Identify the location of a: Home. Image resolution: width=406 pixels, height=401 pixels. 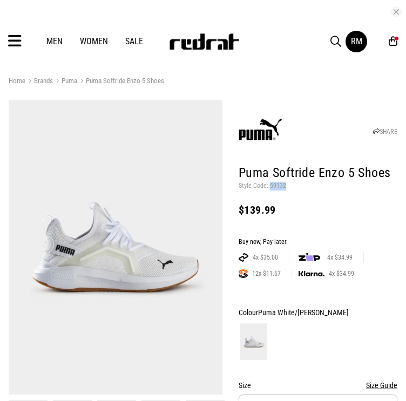
(17, 80).